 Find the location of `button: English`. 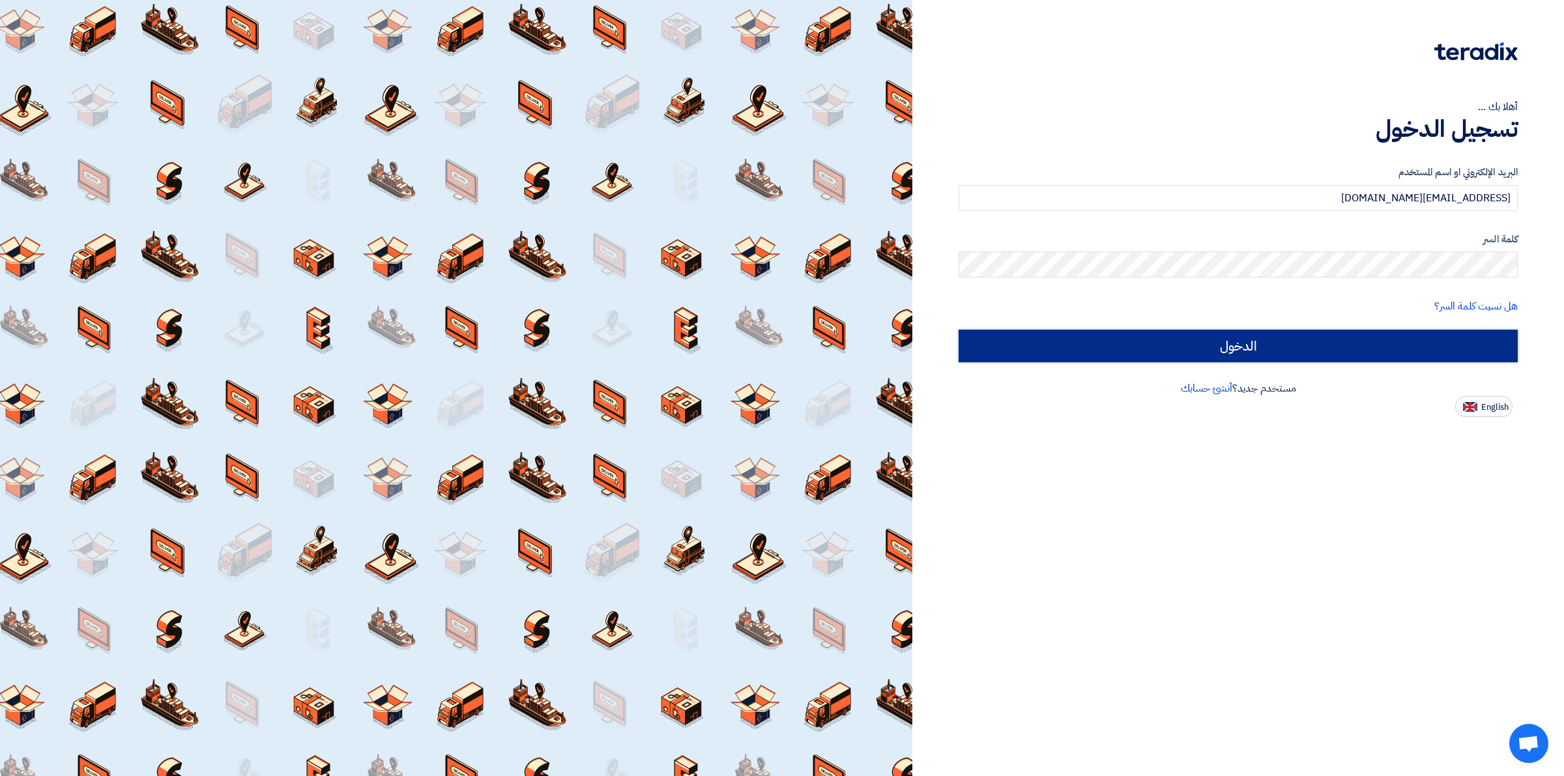

button: English is located at coordinates (1484, 407).